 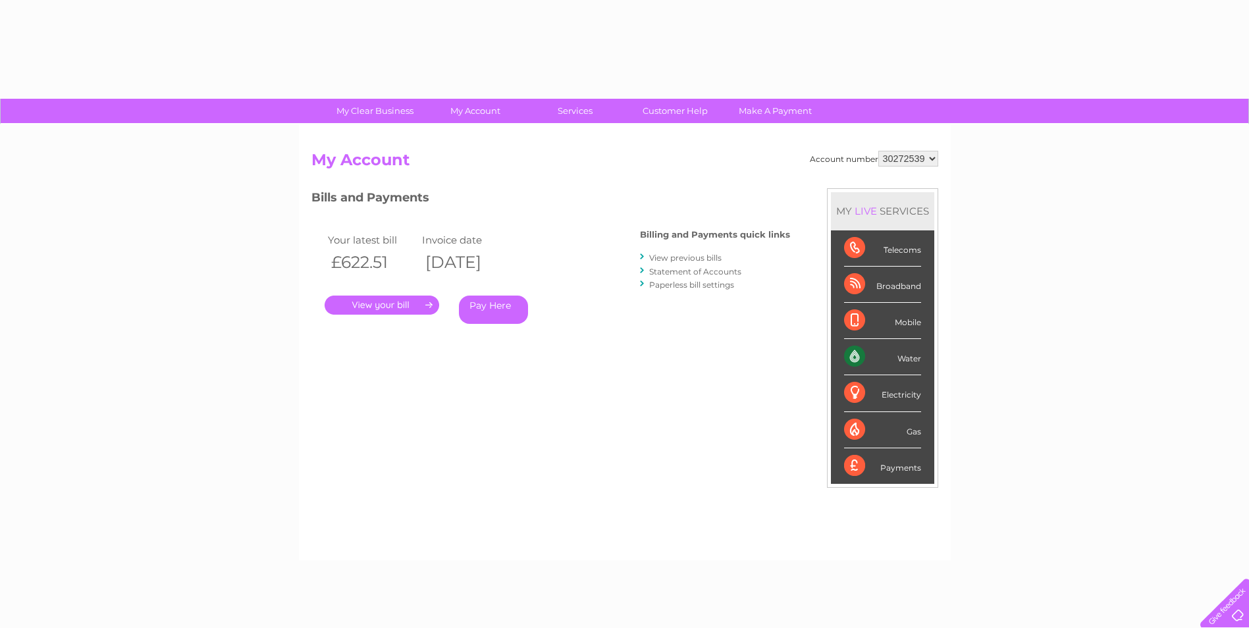 What do you see at coordinates (691, 284) in the screenshot?
I see `a: Paperless bill settings` at bounding box center [691, 284].